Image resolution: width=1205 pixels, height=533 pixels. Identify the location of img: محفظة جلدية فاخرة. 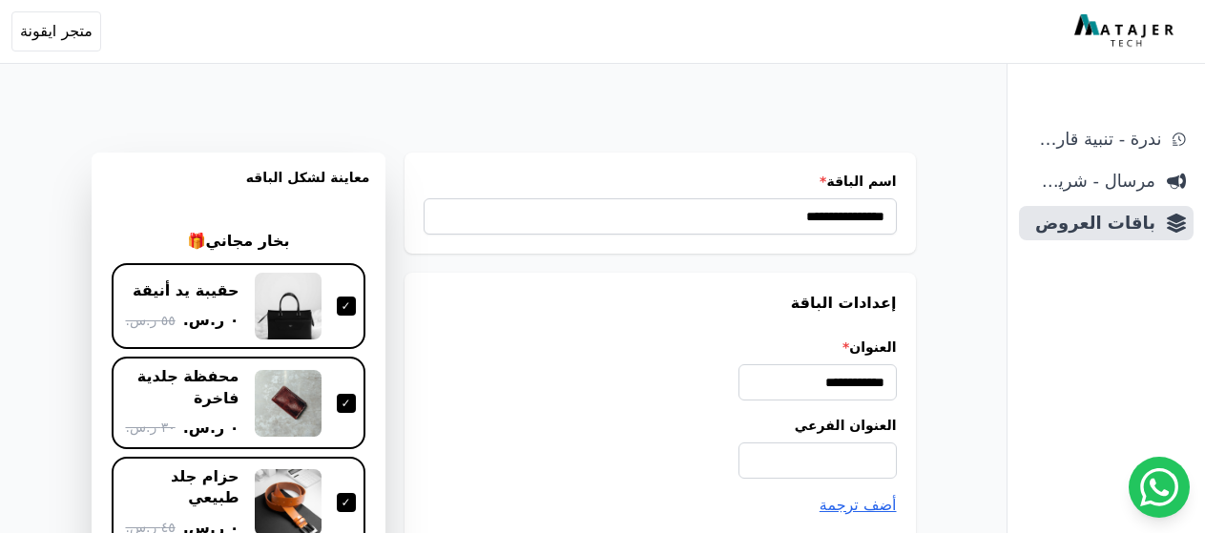
(288, 403).